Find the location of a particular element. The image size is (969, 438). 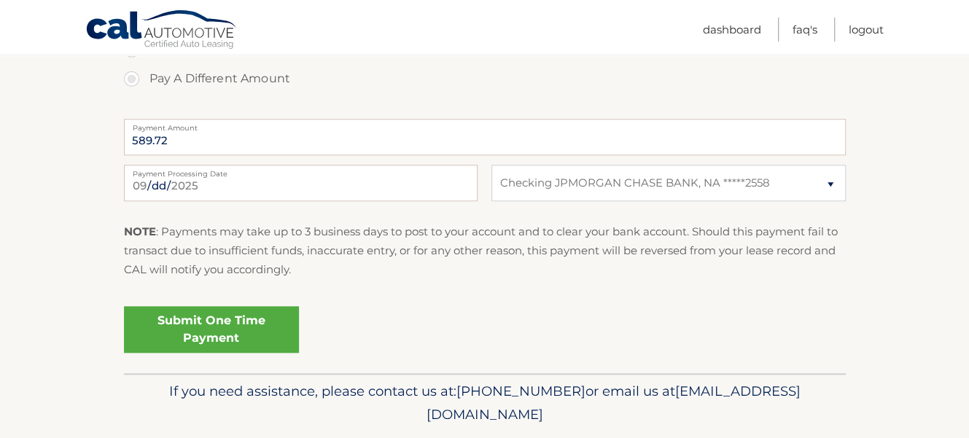

a: Dashboard is located at coordinates (732, 29).